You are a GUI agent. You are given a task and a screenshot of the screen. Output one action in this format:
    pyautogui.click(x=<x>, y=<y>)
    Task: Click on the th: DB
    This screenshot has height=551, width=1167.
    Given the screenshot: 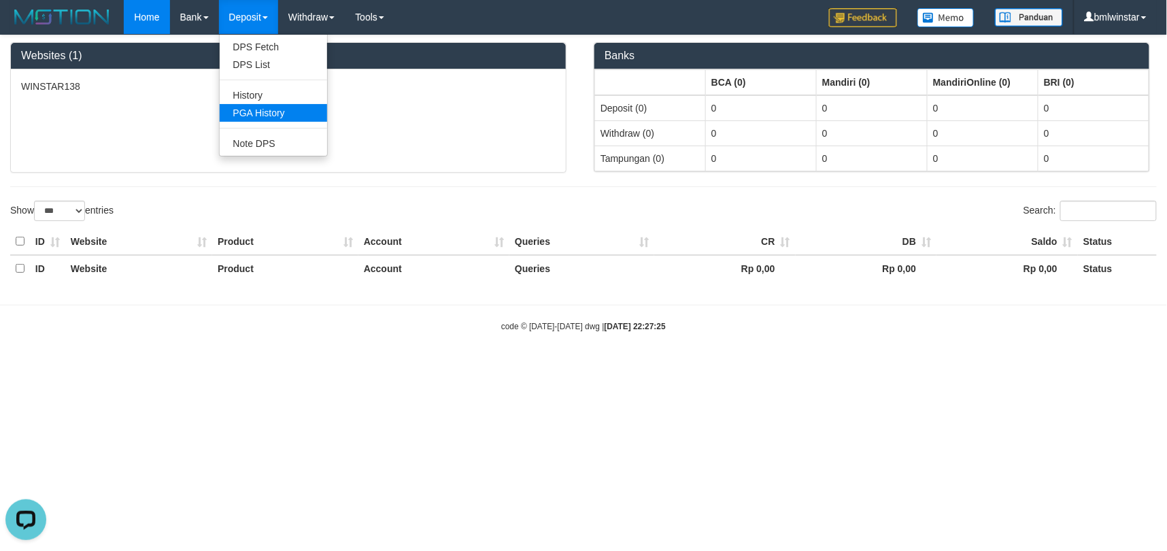 What is the action you would take?
    pyautogui.click(x=866, y=241)
    